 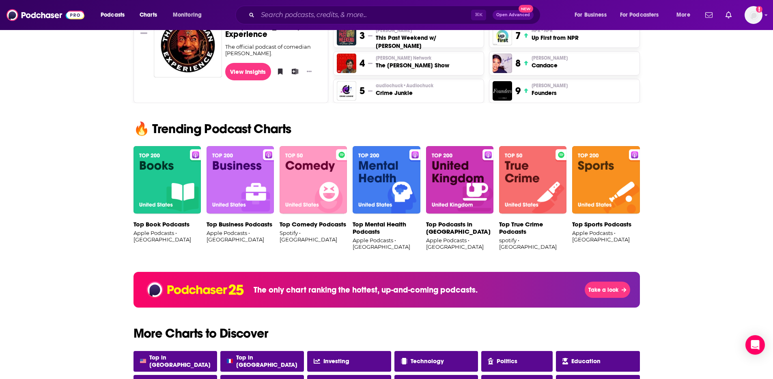 I want to click on a: View Insights, so click(x=248, y=71).